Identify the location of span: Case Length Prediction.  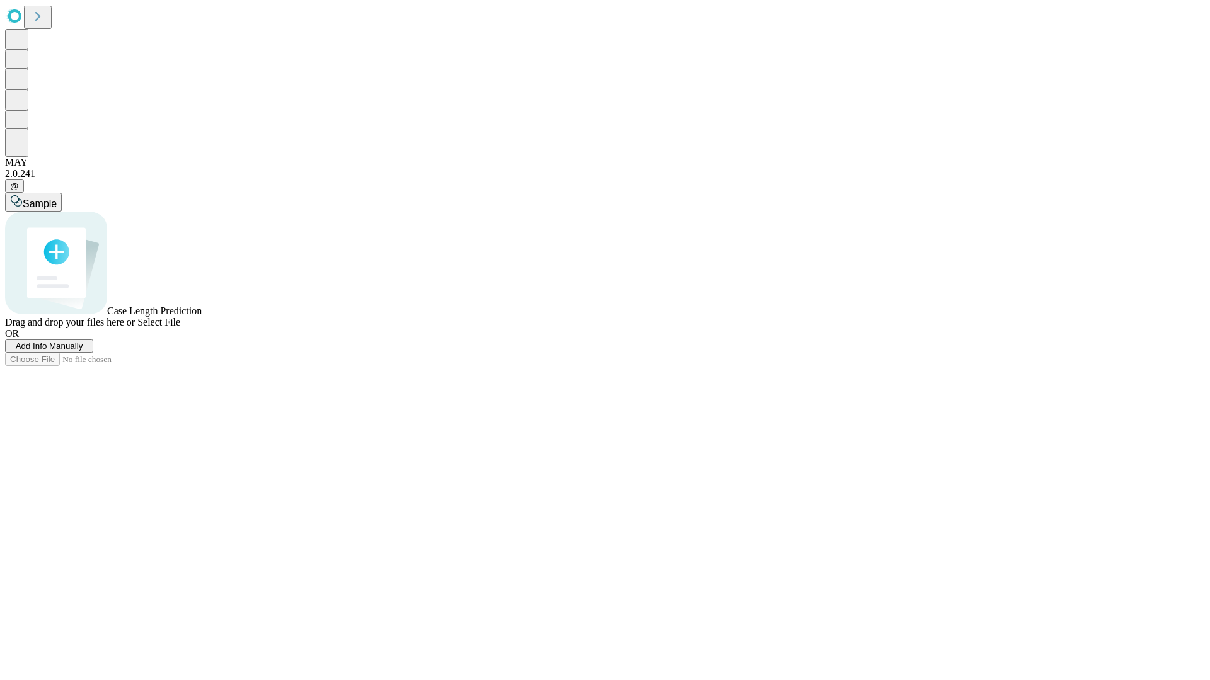
(154, 311).